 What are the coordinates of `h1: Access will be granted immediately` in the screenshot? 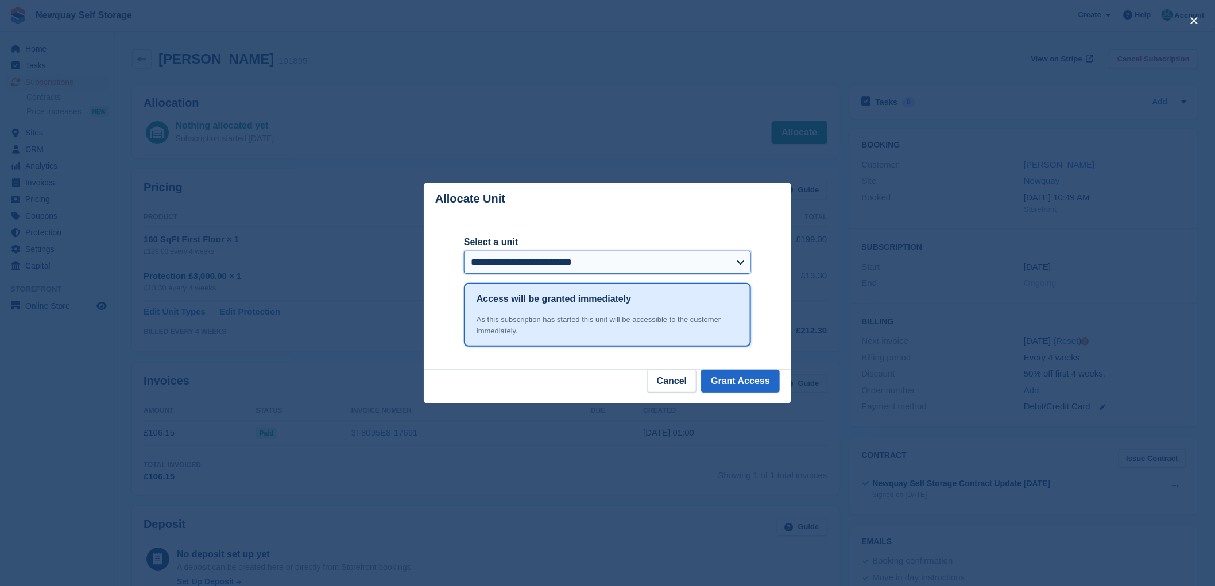 It's located at (553, 299).